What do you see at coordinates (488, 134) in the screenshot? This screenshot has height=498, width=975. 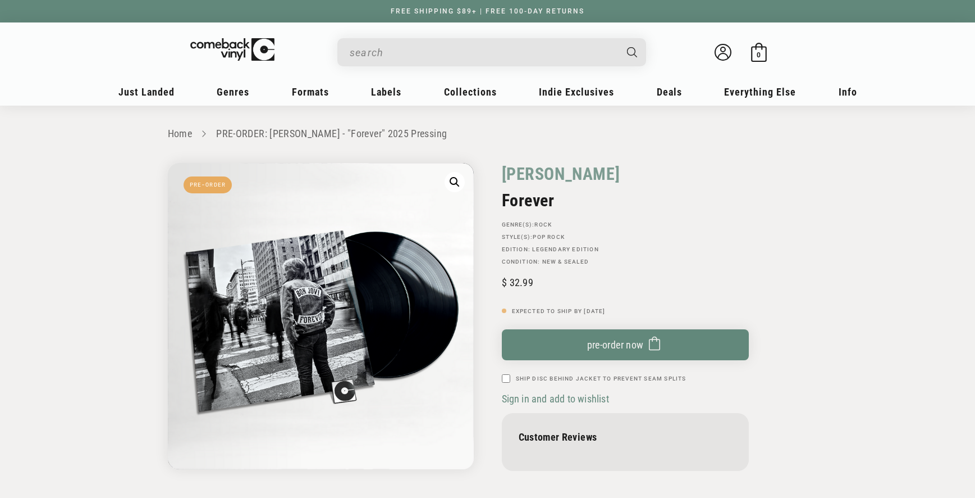 I see `nav: breadcrumbs` at bounding box center [488, 134].